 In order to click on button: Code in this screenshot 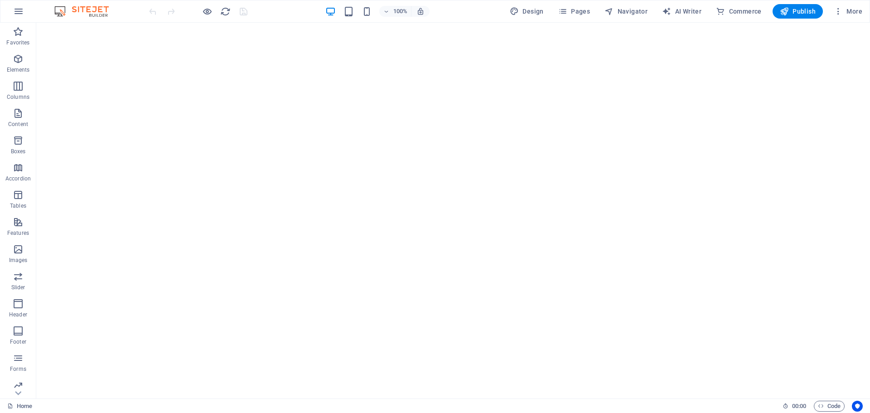, I will do `click(829, 406)`.